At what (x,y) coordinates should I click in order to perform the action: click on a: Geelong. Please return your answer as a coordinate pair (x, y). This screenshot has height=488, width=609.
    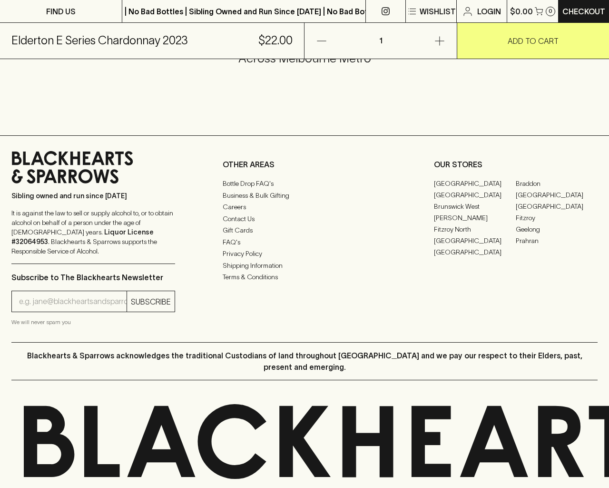
    Looking at the image, I should click on (557, 229).